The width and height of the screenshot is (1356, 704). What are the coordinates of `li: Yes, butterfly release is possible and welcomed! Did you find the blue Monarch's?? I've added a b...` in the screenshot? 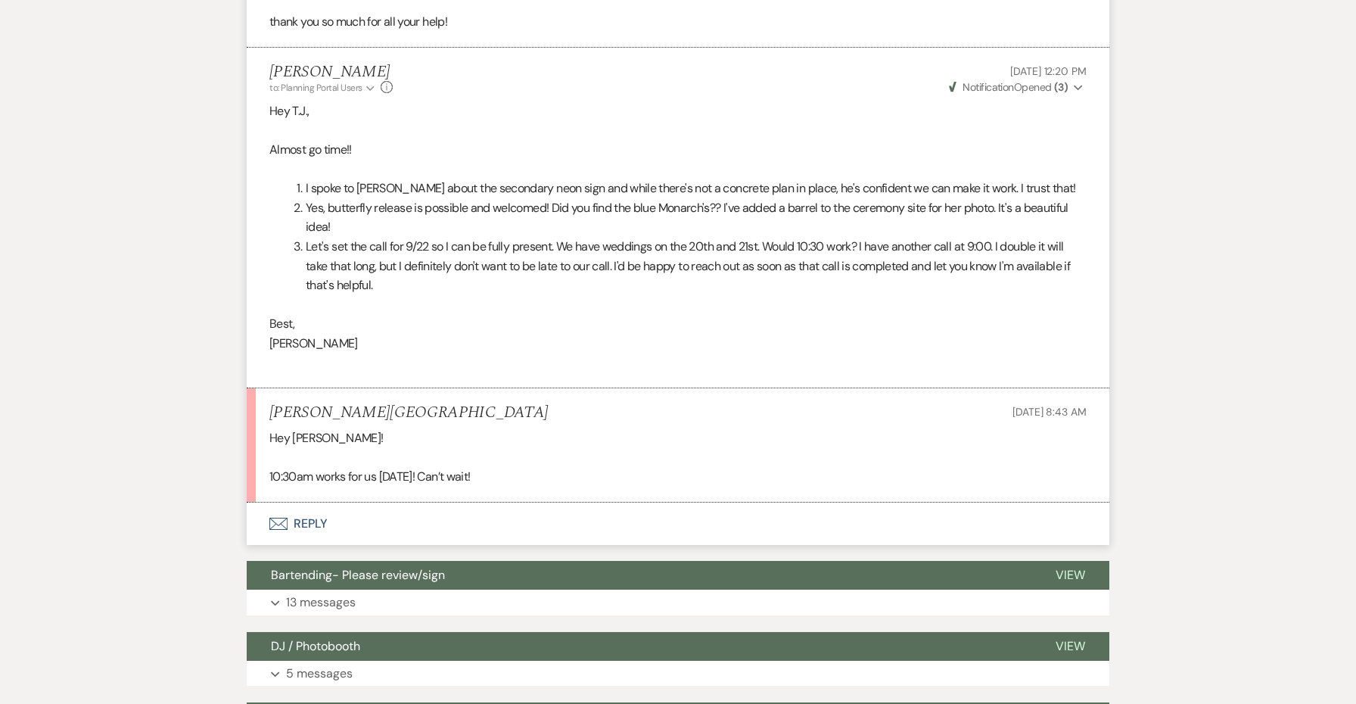 It's located at (687, 217).